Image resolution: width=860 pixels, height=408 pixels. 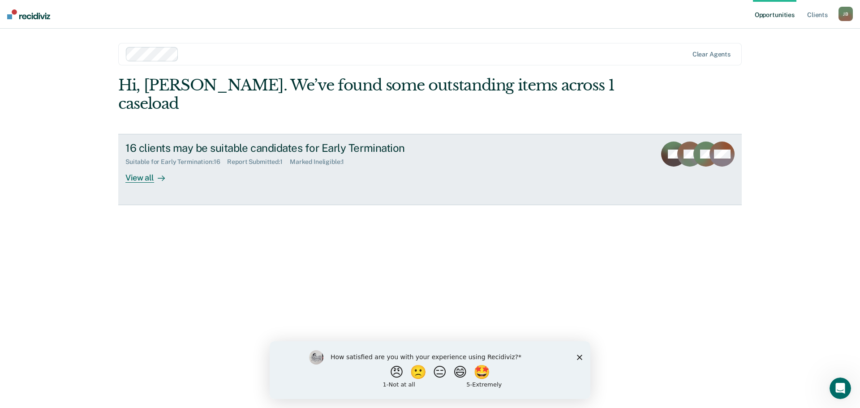 I want to click on img: Profile image for Kim, so click(x=47, y=16).